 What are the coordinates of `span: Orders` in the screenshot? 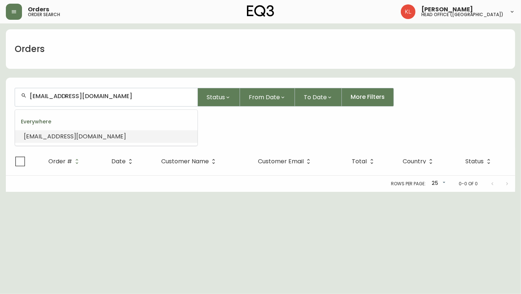 It's located at (38, 10).